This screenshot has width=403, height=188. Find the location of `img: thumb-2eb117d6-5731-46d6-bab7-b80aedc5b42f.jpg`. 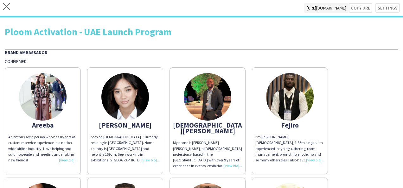

img: thumb-2eb117d6-5731-46d6-bab7-b80aedc5b42f.jpg is located at coordinates (43, 97).